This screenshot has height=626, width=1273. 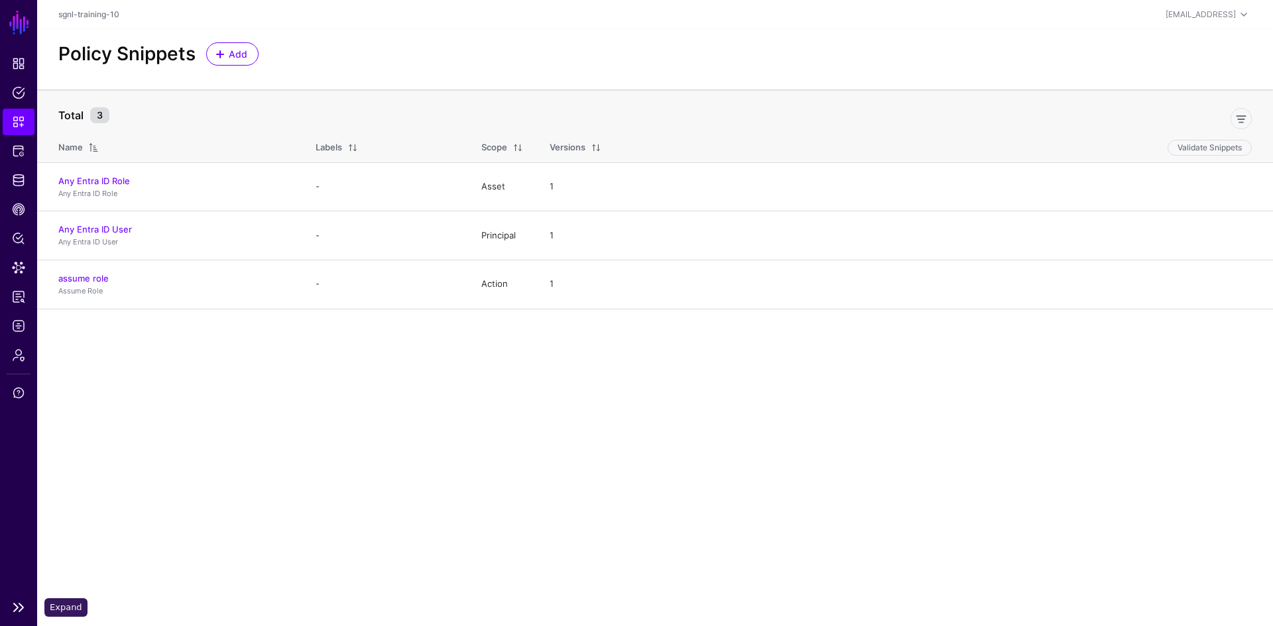 I want to click on a: SGNL, so click(x=19, y=23).